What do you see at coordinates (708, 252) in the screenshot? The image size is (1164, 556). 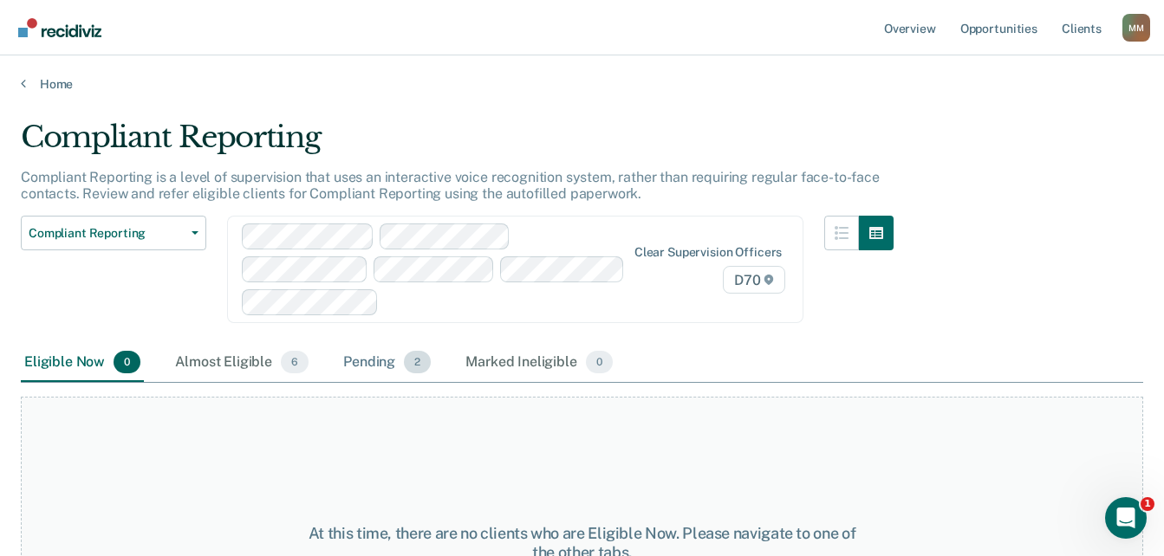 I see `div: Clear supervision officers` at bounding box center [708, 252].